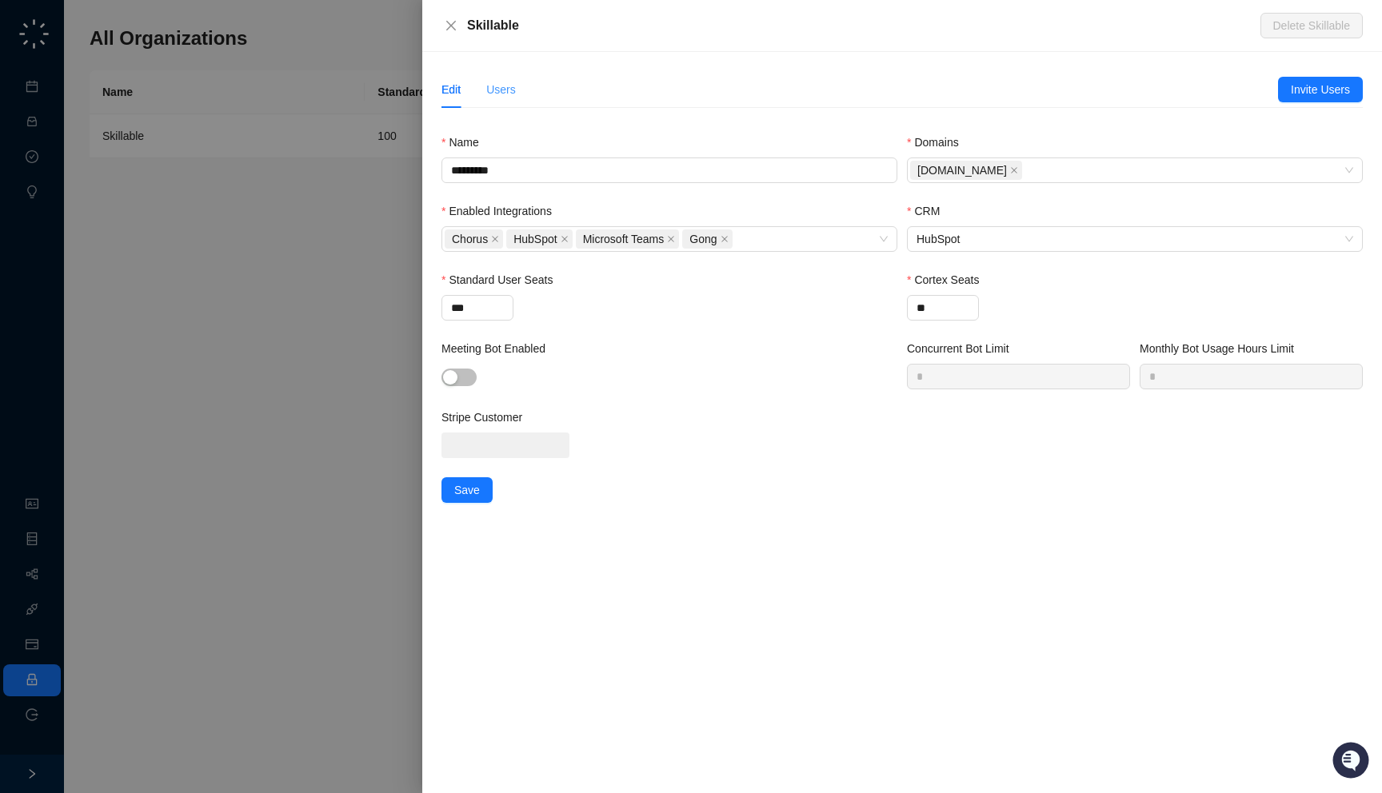  Describe the element at coordinates (467, 490) in the screenshot. I see `button: Save` at that location.